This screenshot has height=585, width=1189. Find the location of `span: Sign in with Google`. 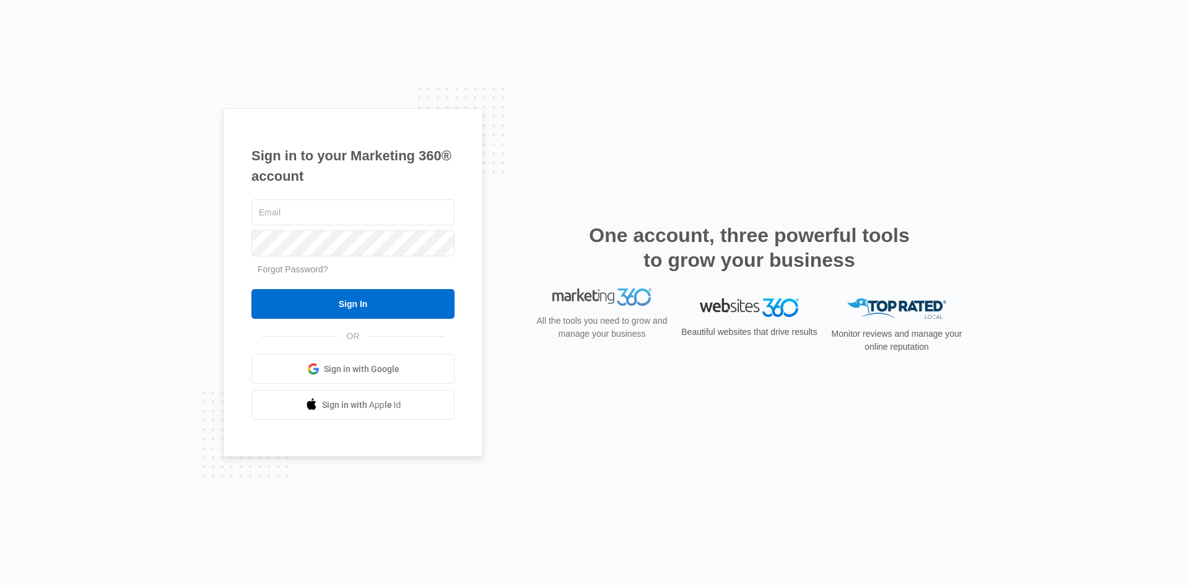

span: Sign in with Google is located at coordinates (362, 369).